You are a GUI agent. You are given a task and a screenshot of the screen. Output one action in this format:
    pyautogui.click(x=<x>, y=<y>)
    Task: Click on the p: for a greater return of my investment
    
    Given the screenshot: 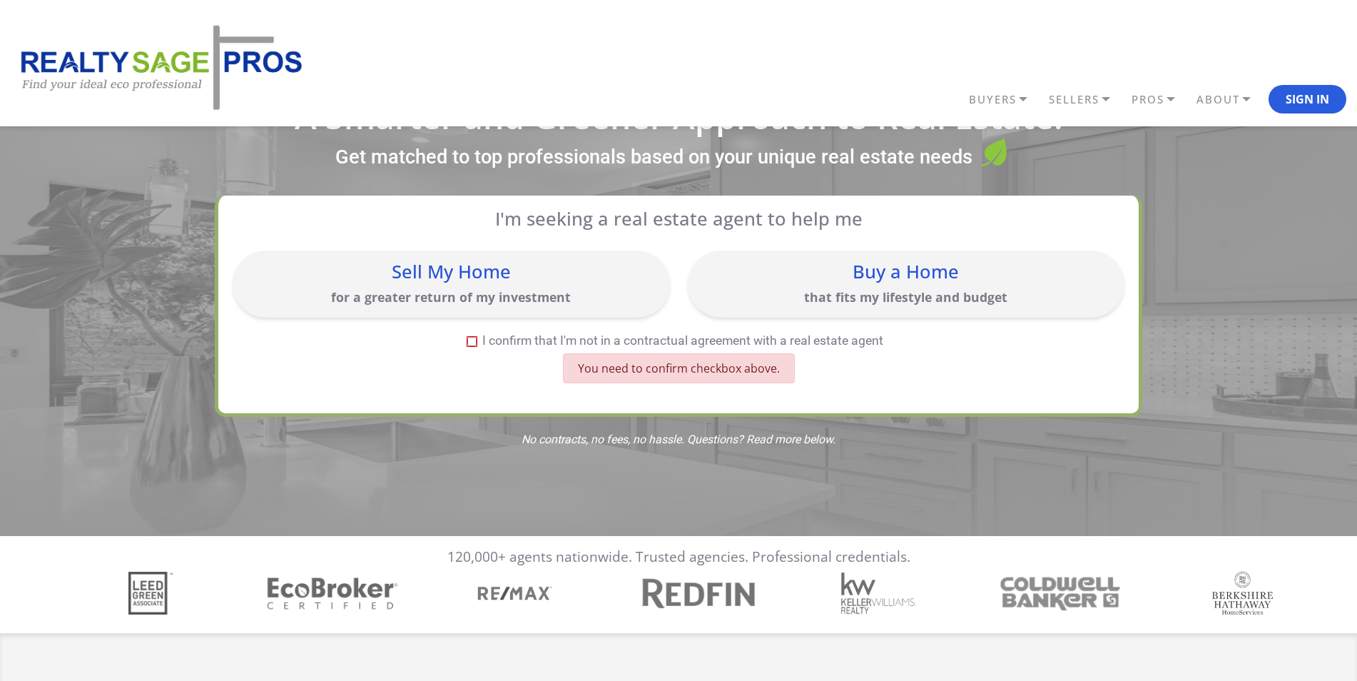 What is the action you would take?
    pyautogui.click(x=451, y=297)
    